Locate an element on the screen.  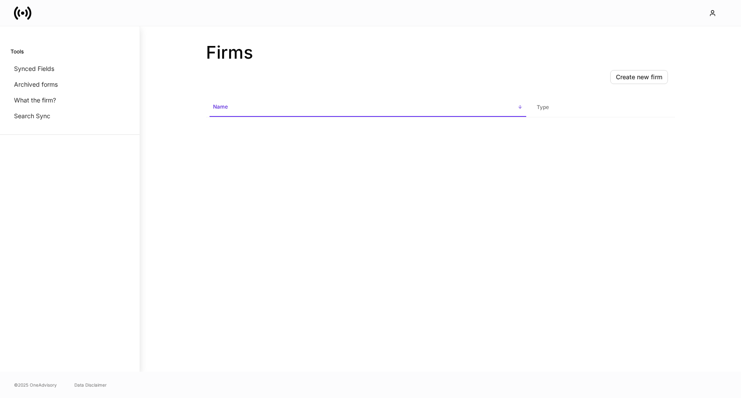
p: Archived forms is located at coordinates (36, 84).